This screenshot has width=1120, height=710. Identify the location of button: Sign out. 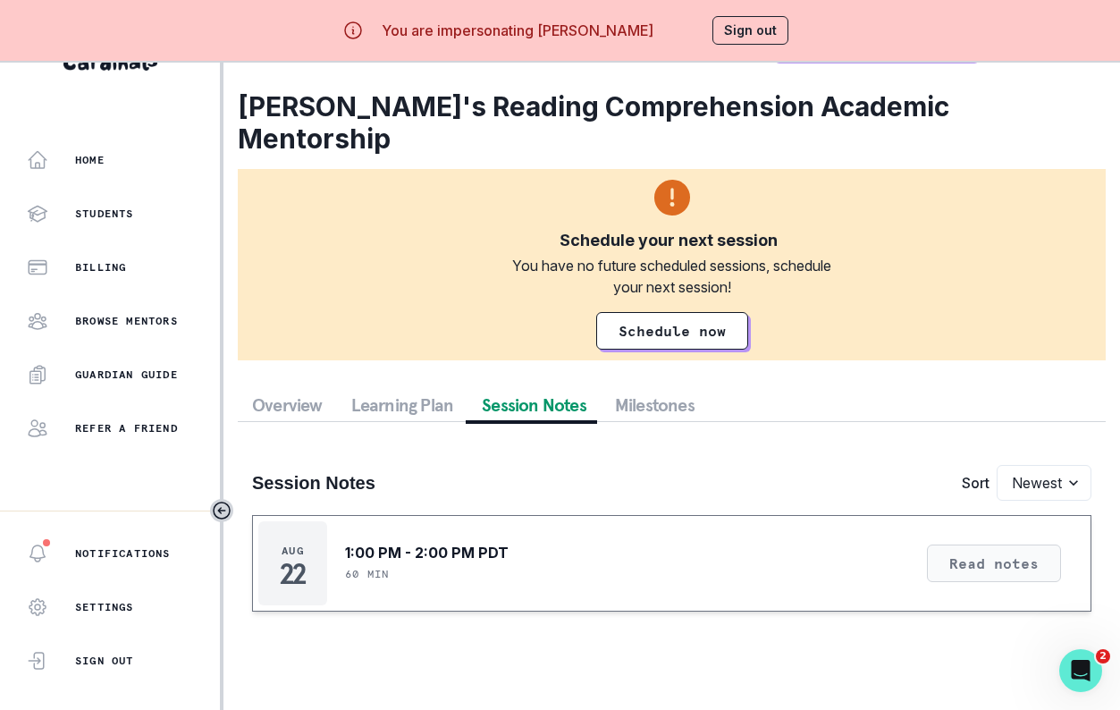
(750, 30).